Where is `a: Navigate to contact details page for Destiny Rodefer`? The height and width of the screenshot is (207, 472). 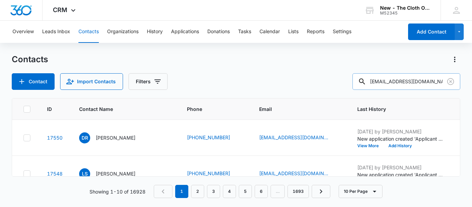 a: Navigate to contact details page for Destiny Rodefer is located at coordinates (55, 138).